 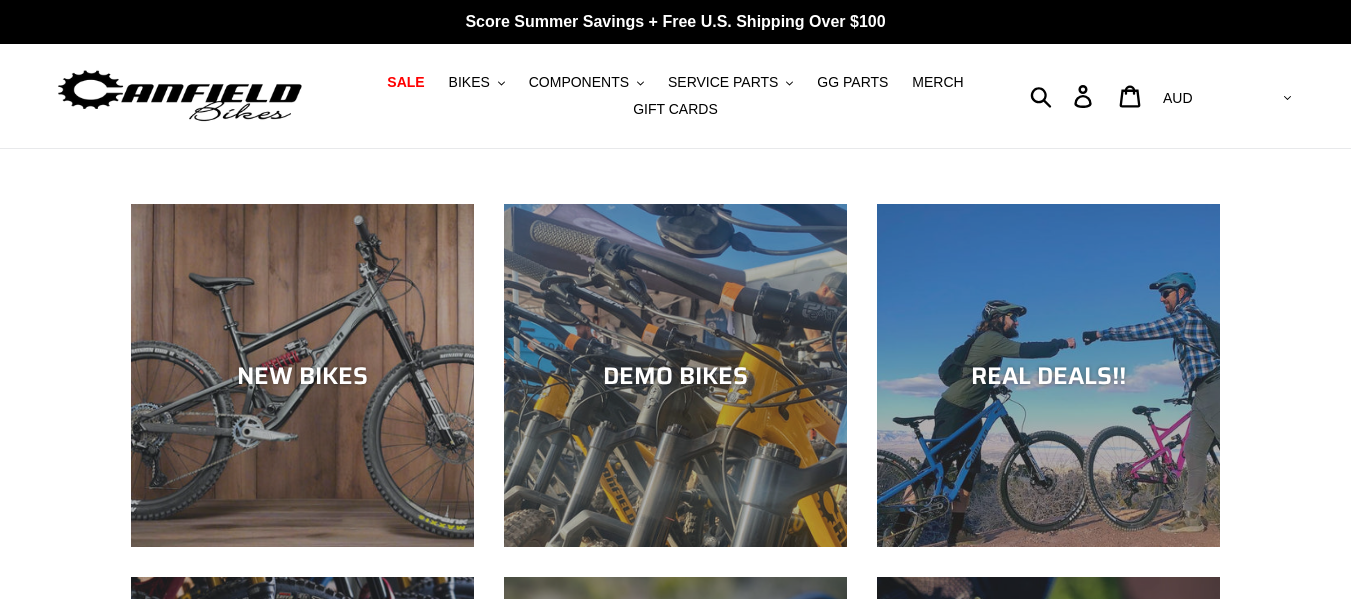 I want to click on span: GG PARTS, so click(x=852, y=82).